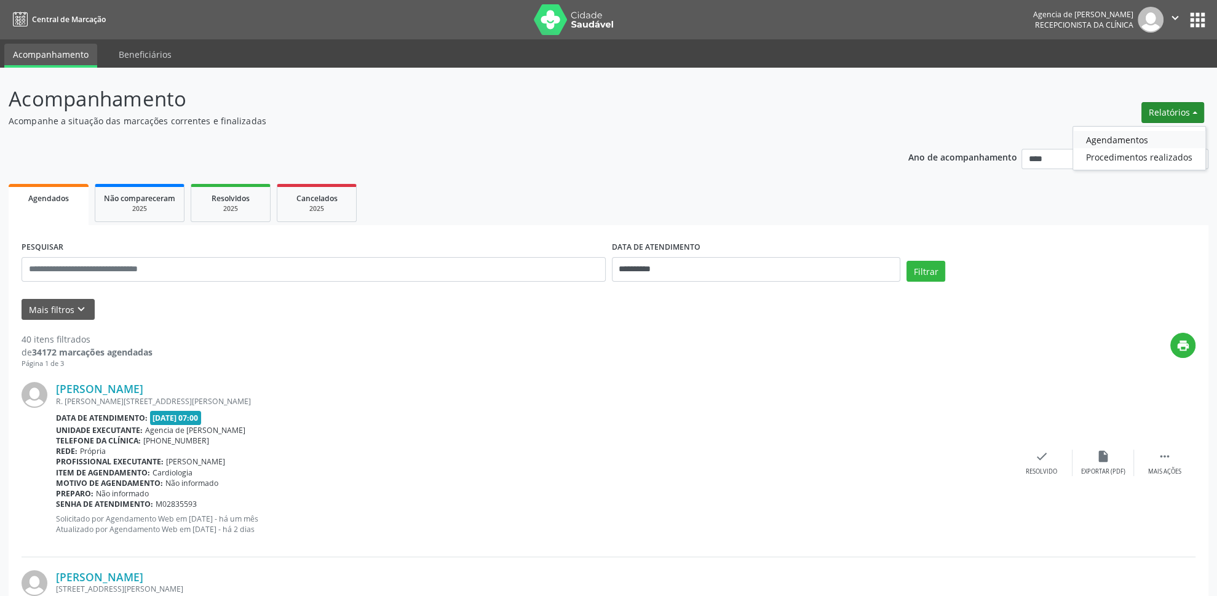 This screenshot has width=1217, height=596. What do you see at coordinates (1164, 472) in the screenshot?
I see `div: Mais ações` at bounding box center [1164, 472].